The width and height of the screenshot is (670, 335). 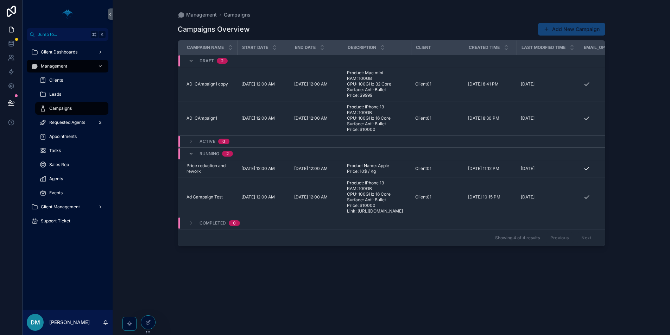 I want to click on a: Tasks, so click(x=72, y=151).